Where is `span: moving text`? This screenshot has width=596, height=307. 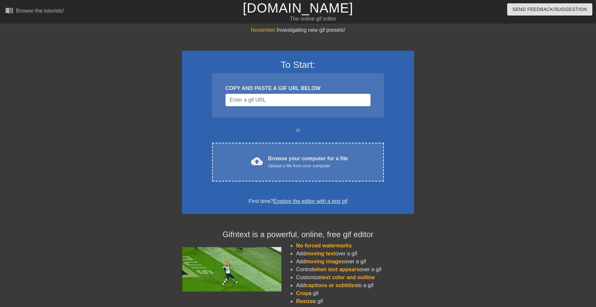
span: moving text is located at coordinates (321, 254).